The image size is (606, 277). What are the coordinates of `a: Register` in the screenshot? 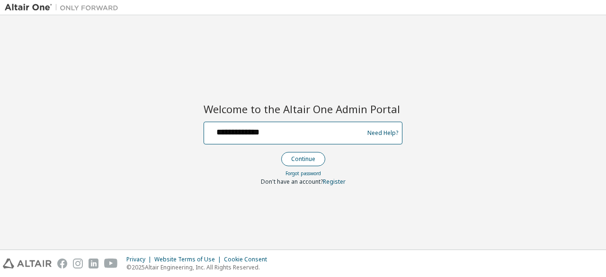 It's located at (334, 181).